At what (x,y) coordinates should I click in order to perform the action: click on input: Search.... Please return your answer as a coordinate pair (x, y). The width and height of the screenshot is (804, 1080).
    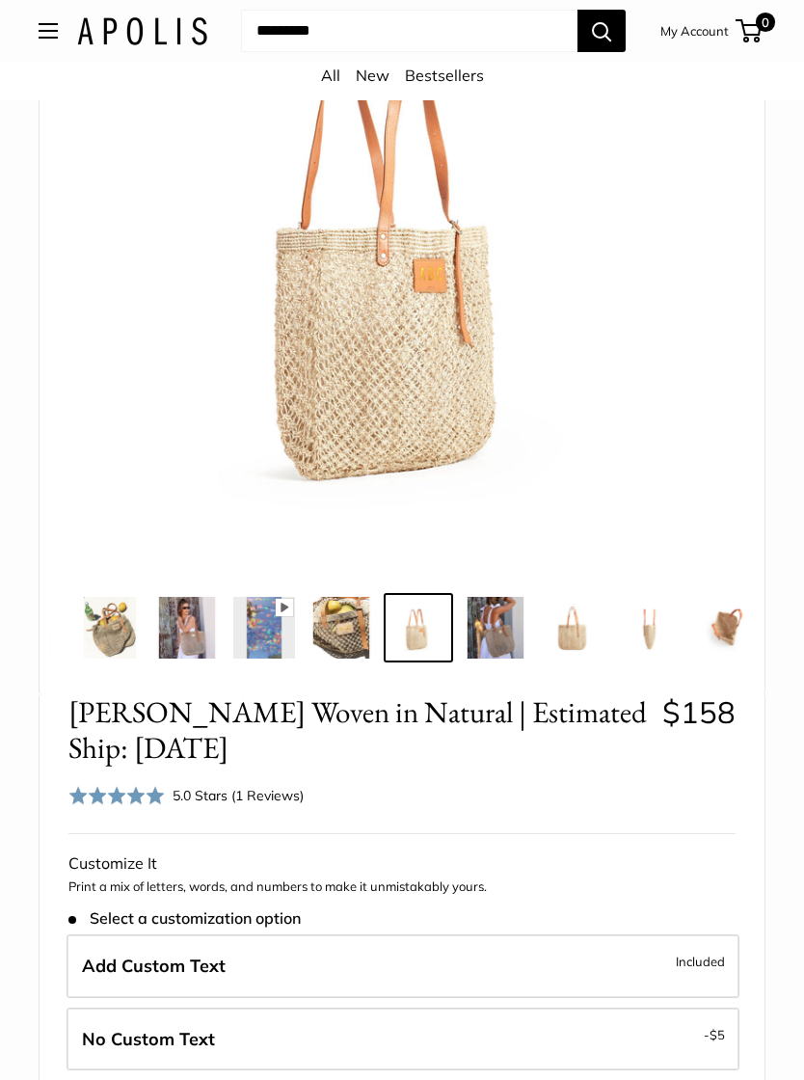
    Looking at the image, I should click on (409, 31).